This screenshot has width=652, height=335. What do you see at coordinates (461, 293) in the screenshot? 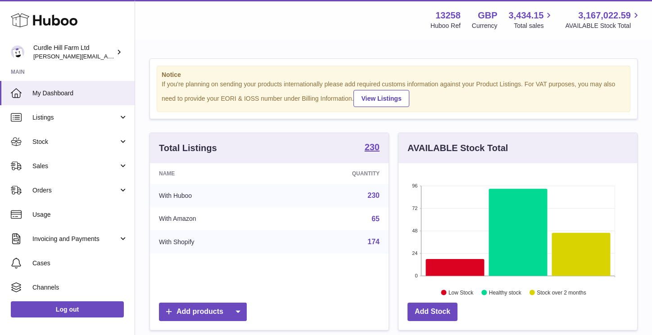
I see `text: Low Stock` at bounding box center [461, 293].